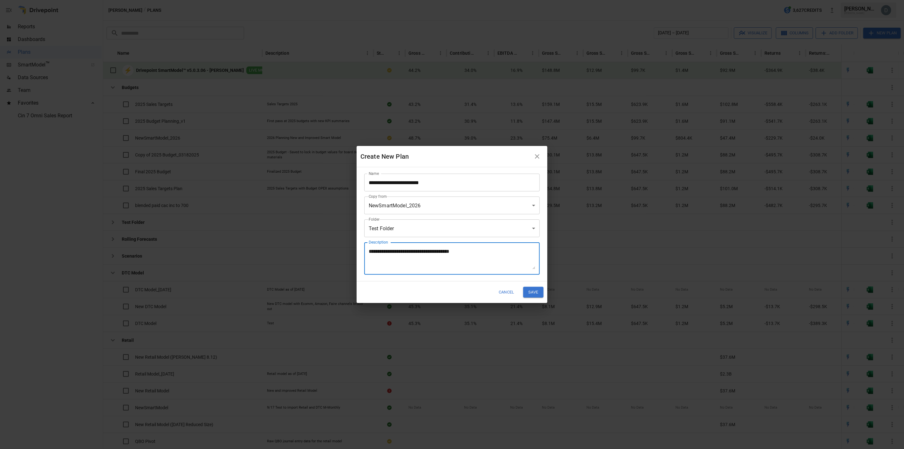  I want to click on label: Name, so click(374, 173).